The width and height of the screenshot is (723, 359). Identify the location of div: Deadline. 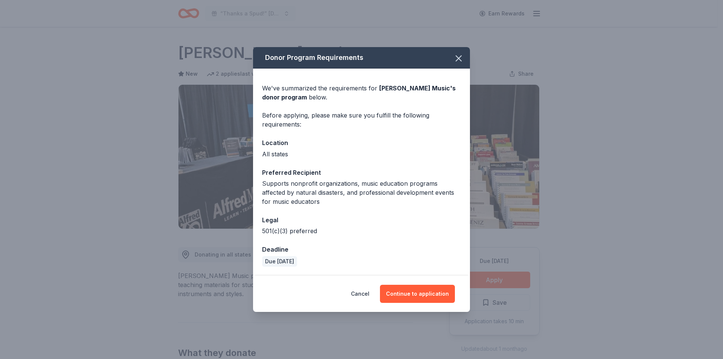
(361, 249).